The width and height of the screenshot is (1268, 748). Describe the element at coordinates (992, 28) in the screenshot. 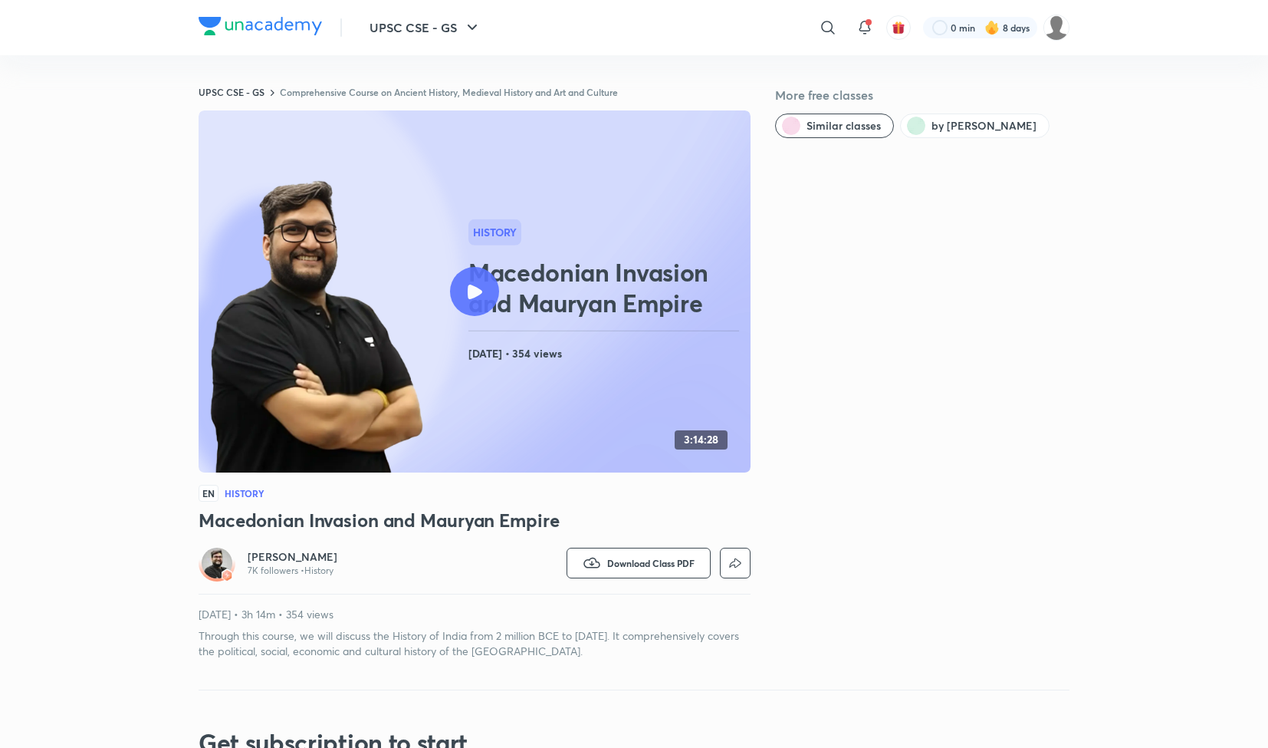

I see `img: streak` at that location.